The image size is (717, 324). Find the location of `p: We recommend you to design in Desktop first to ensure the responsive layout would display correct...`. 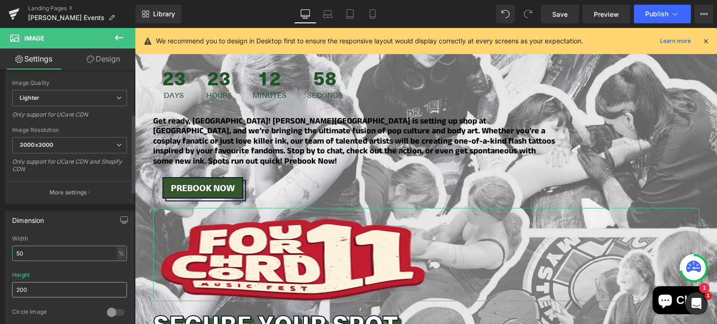

p: We recommend you to design in Desktop first to ensure the responsive layout would display correct... is located at coordinates (369, 41).